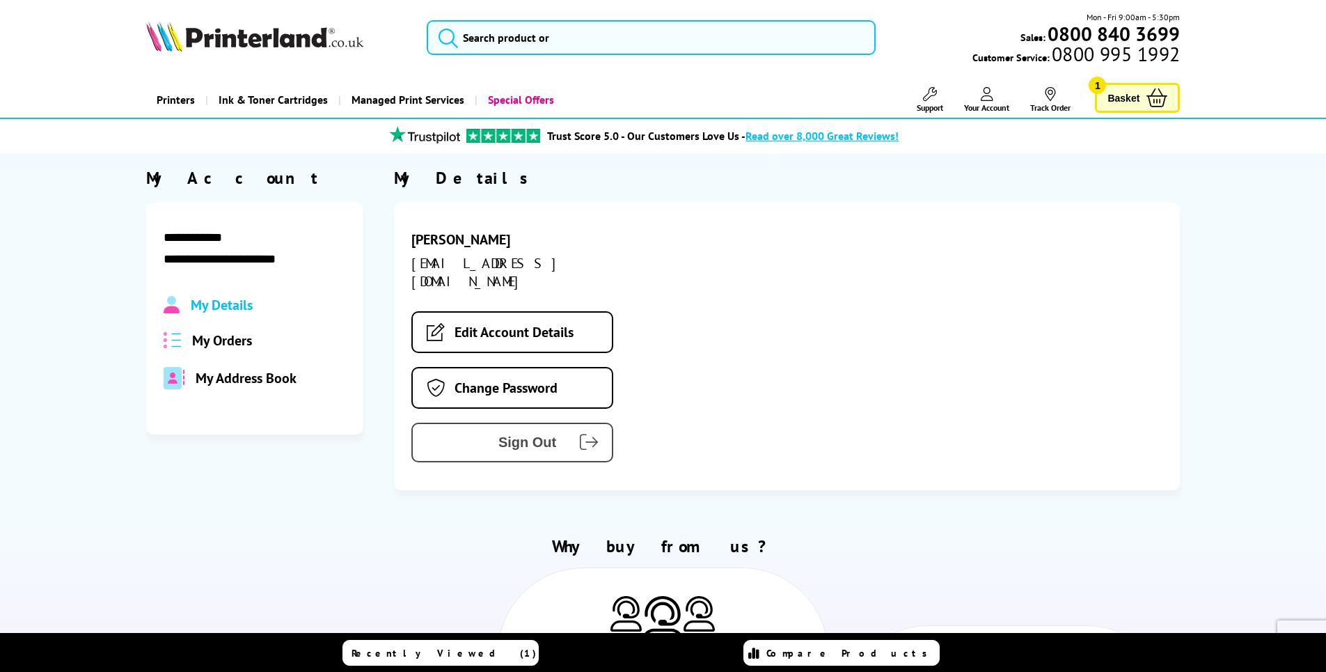  What do you see at coordinates (986, 100) in the screenshot?
I see `a: Your Account` at bounding box center [986, 100].